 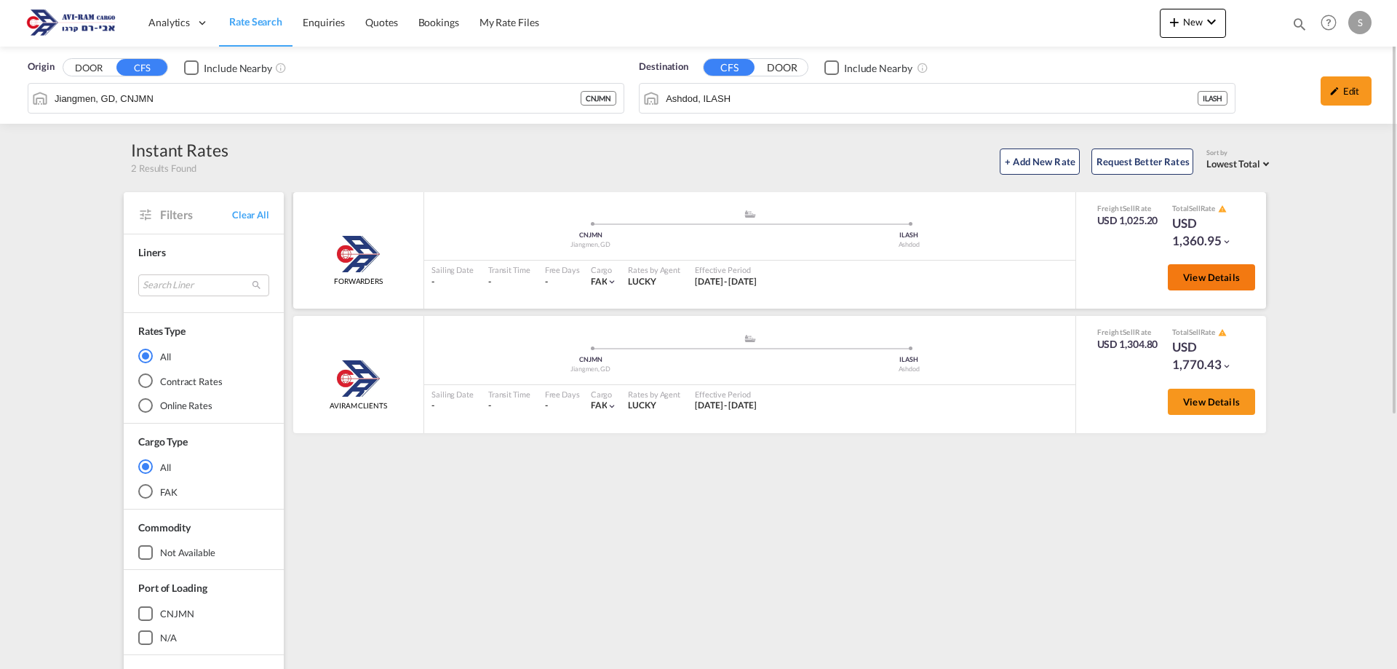 I want to click on div: USD 1,770.43, so click(x=1209, y=356).